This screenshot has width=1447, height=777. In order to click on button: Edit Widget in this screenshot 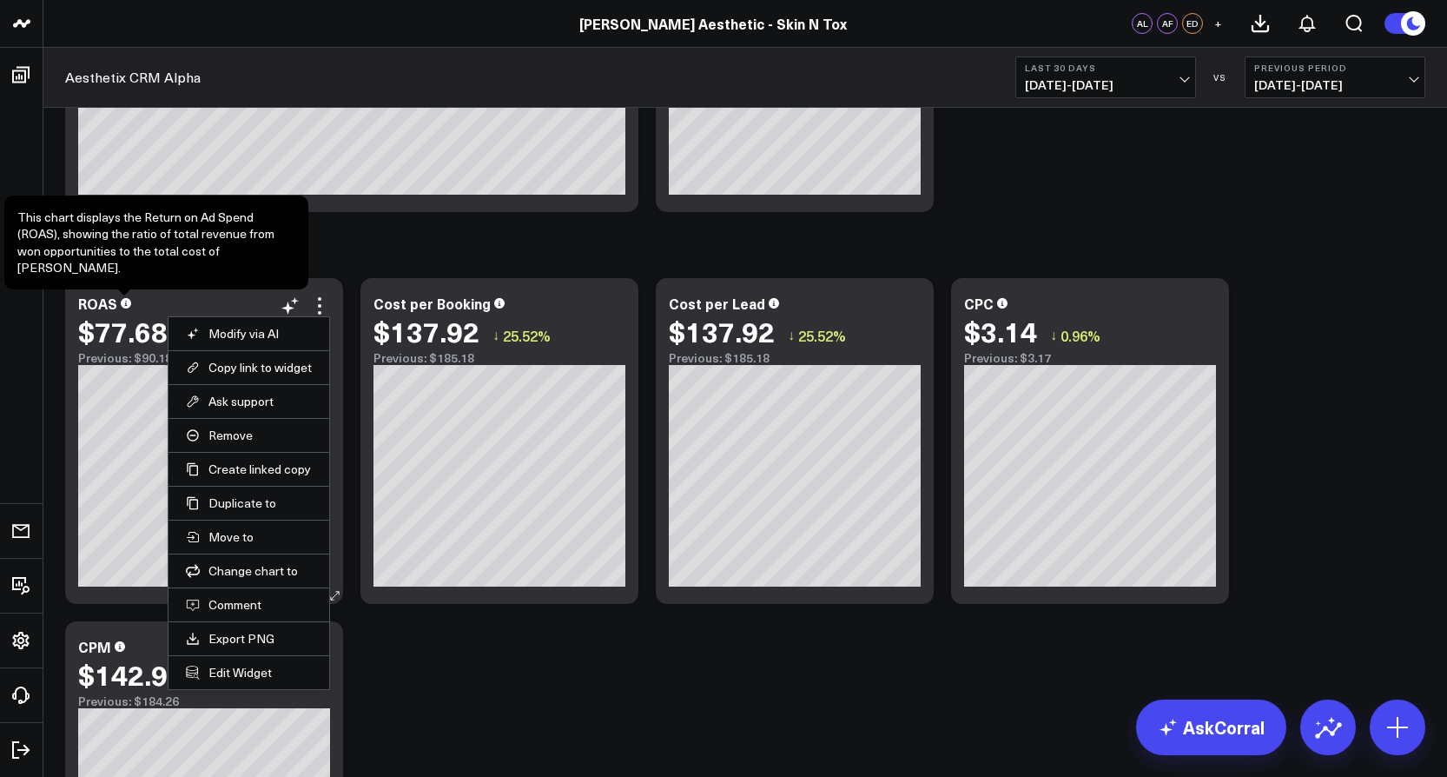, I will do `click(248, 672)`.